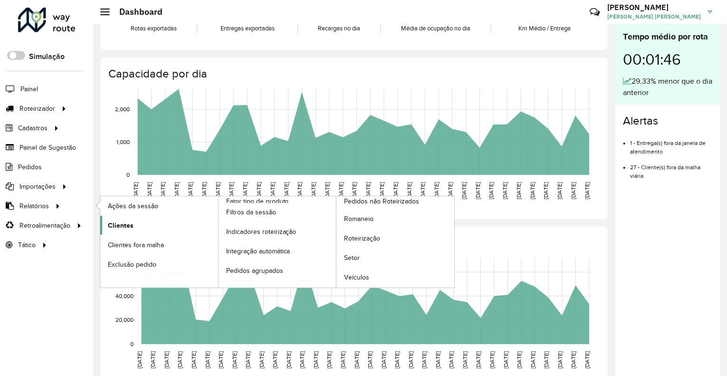 The image size is (727, 376). What do you see at coordinates (153, 29) in the screenshot?
I see `div: Rotas exportadas` at bounding box center [153, 29].